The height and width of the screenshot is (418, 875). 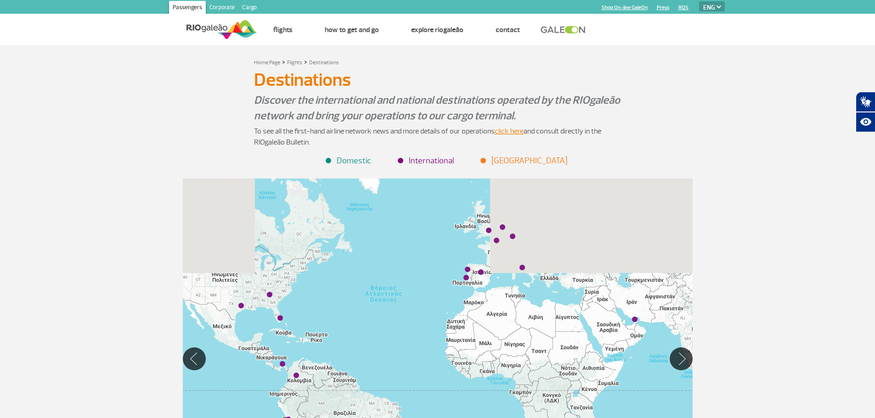 I want to click on div: Dubai (DXB), so click(x=635, y=320).